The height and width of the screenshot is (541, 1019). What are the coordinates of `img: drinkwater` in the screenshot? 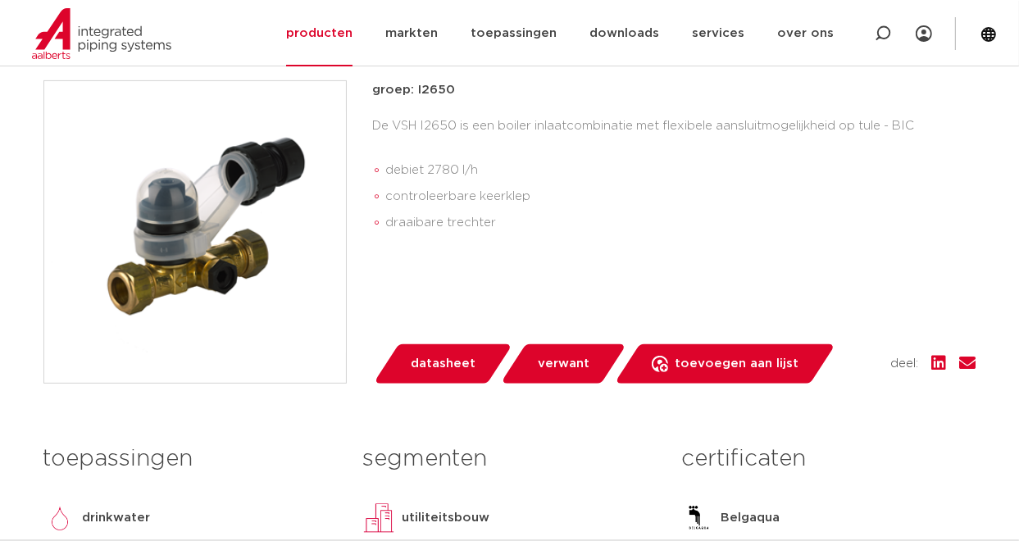 It's located at (60, 518).